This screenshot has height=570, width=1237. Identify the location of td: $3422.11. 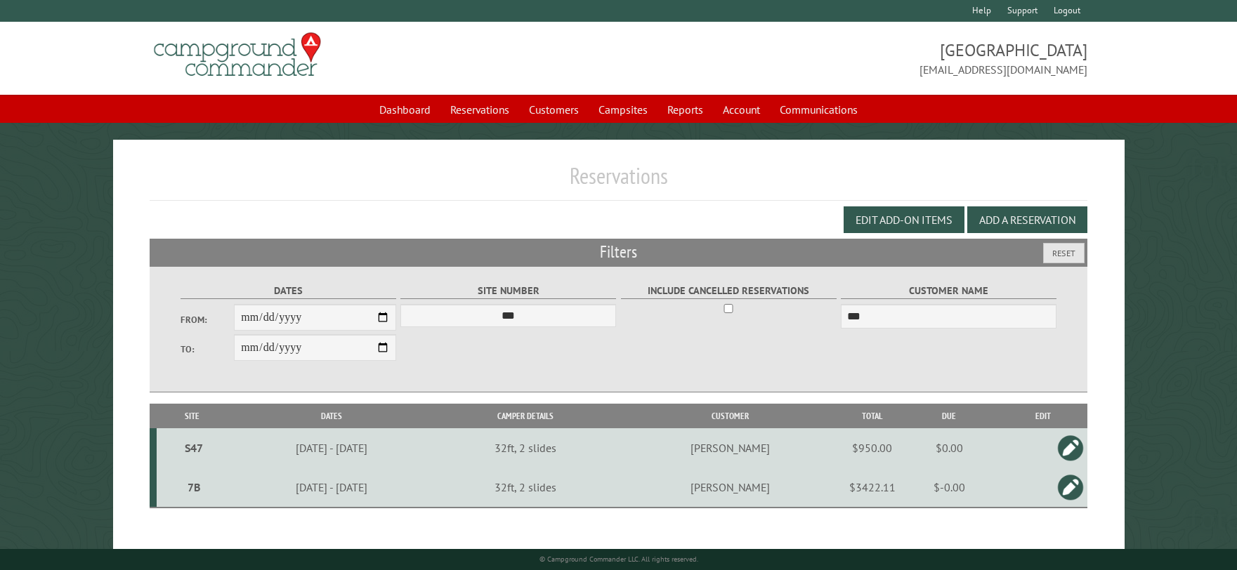
(872, 487).